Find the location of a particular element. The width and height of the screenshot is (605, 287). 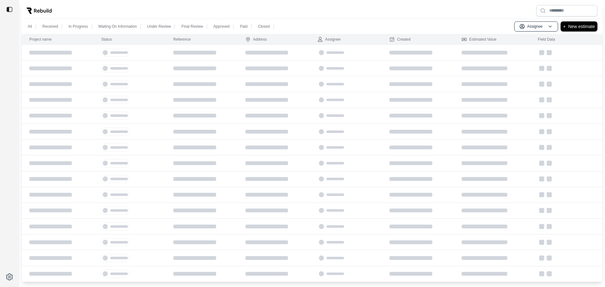

div: Status is located at coordinates (107, 39).